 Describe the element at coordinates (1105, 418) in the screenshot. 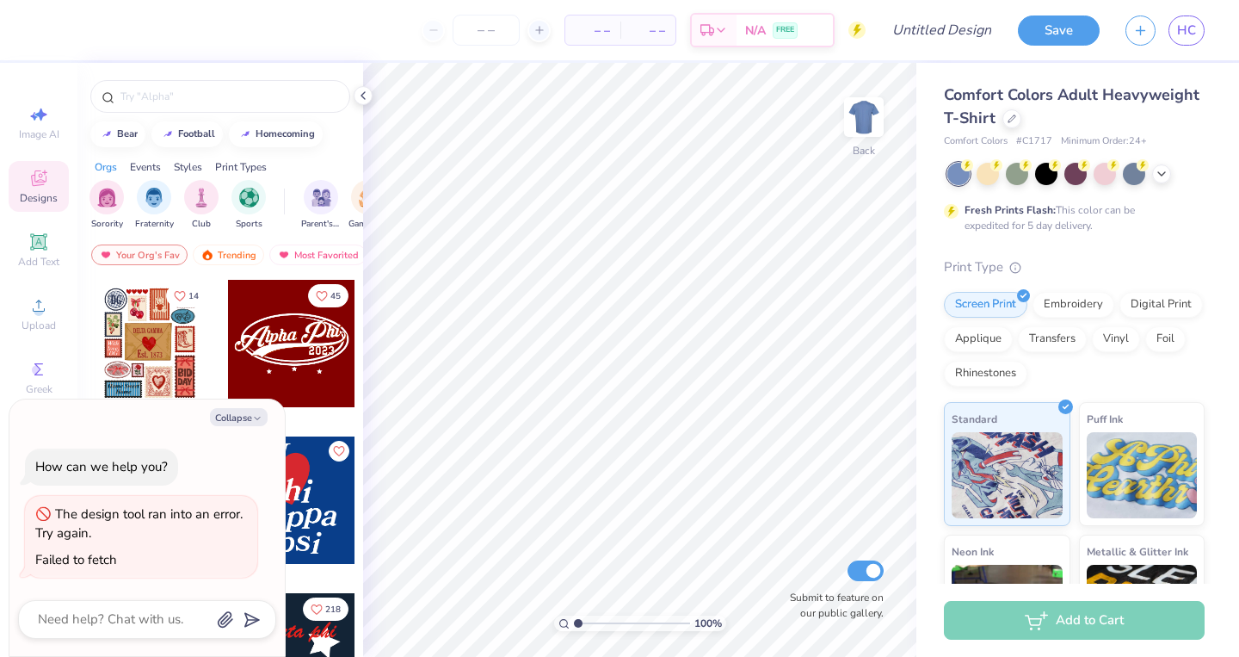

I see `span: Puff Ink` at that location.